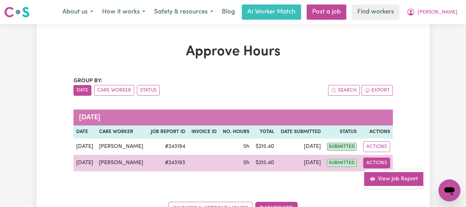  What do you see at coordinates (432, 12) in the screenshot?
I see `button: My Account` at bounding box center [432, 12].